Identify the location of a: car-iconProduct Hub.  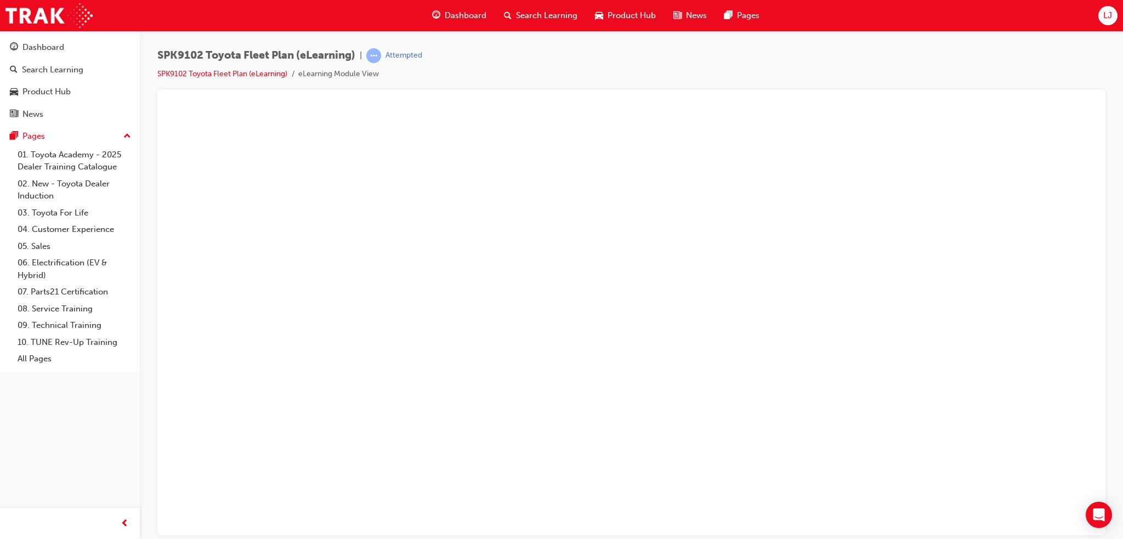
(625, 15).